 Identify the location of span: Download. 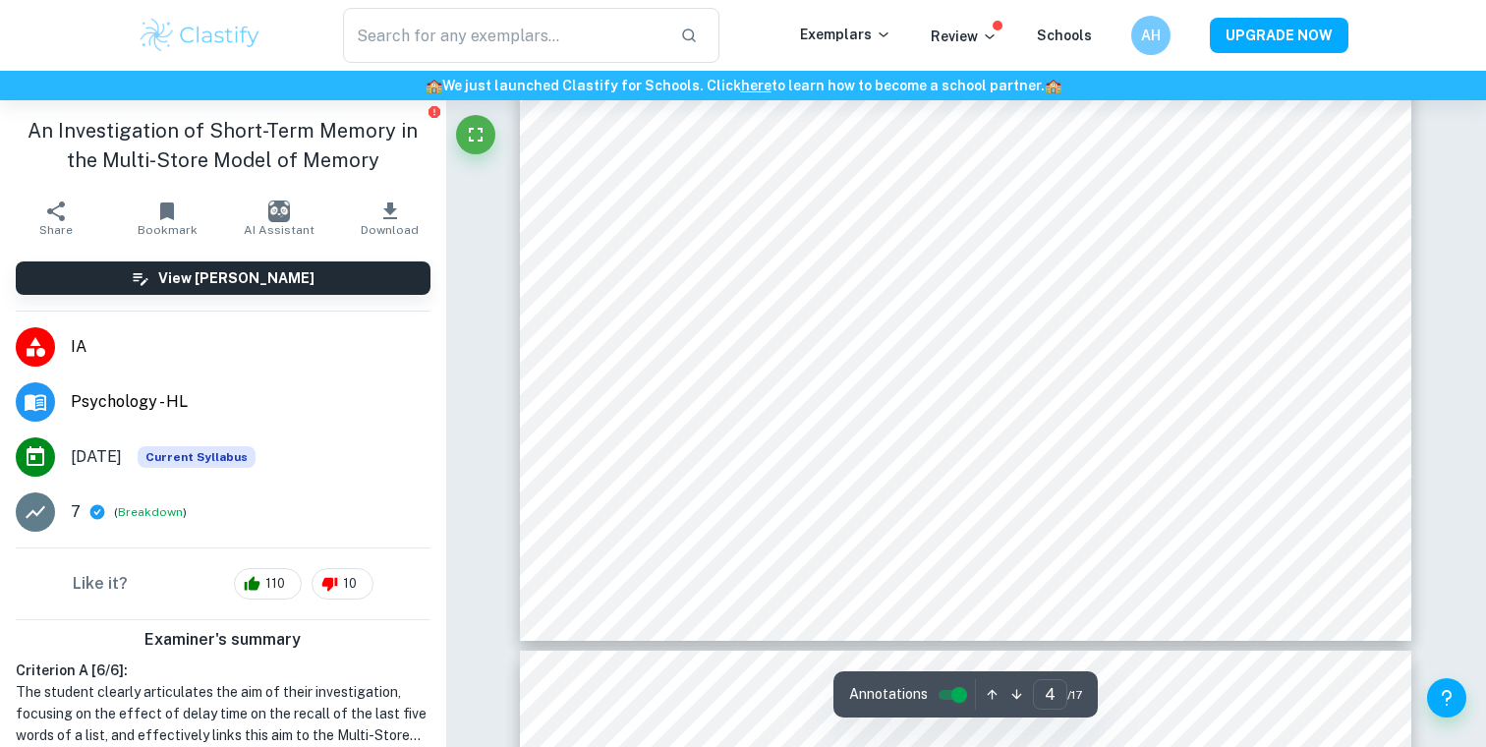
(389, 230).